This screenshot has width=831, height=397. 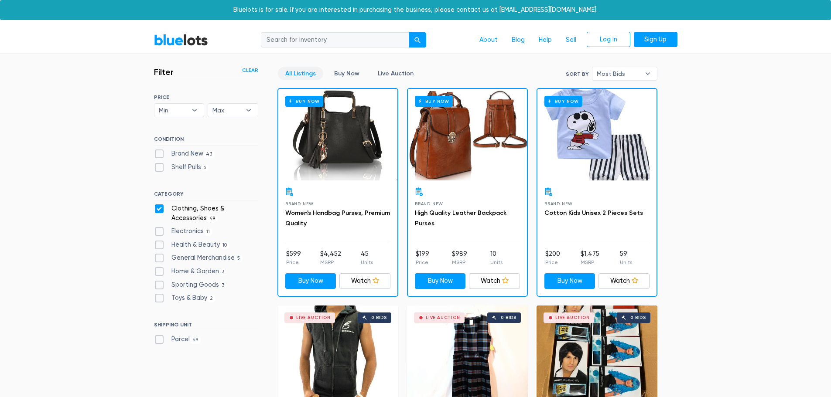 I want to click on li: 59, so click(x=626, y=258).